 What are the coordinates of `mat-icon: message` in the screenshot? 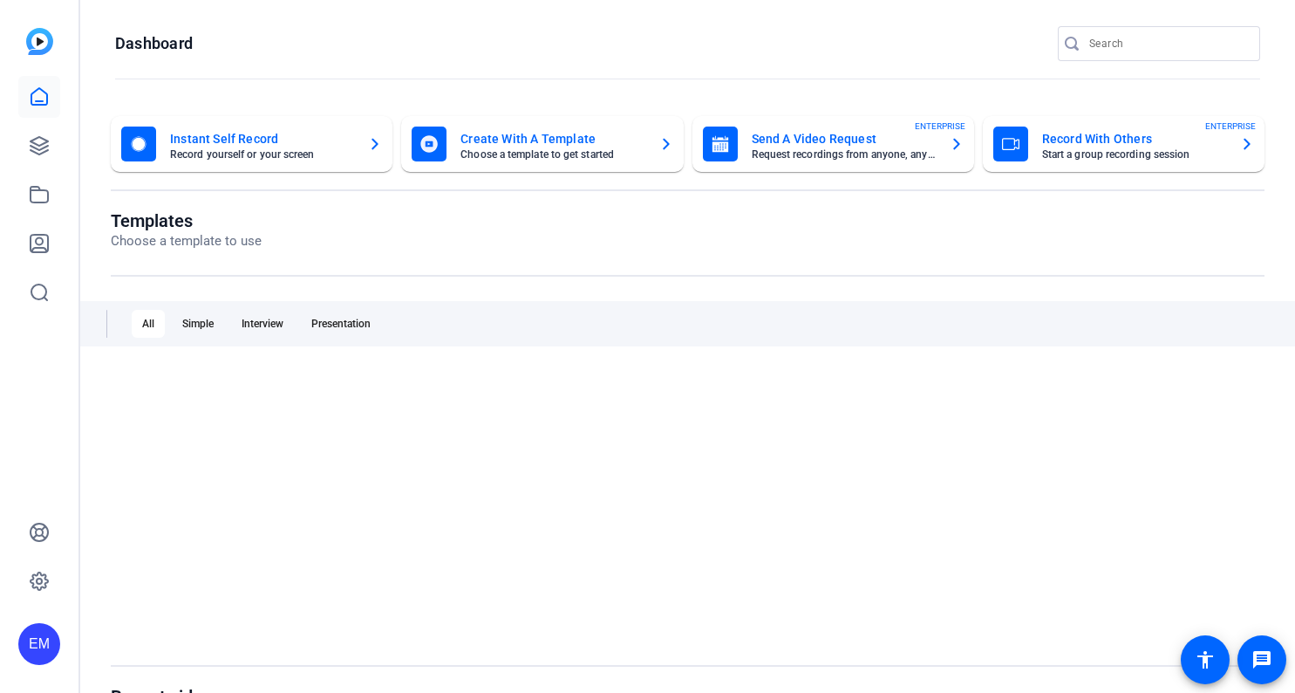 It's located at (1262, 660).